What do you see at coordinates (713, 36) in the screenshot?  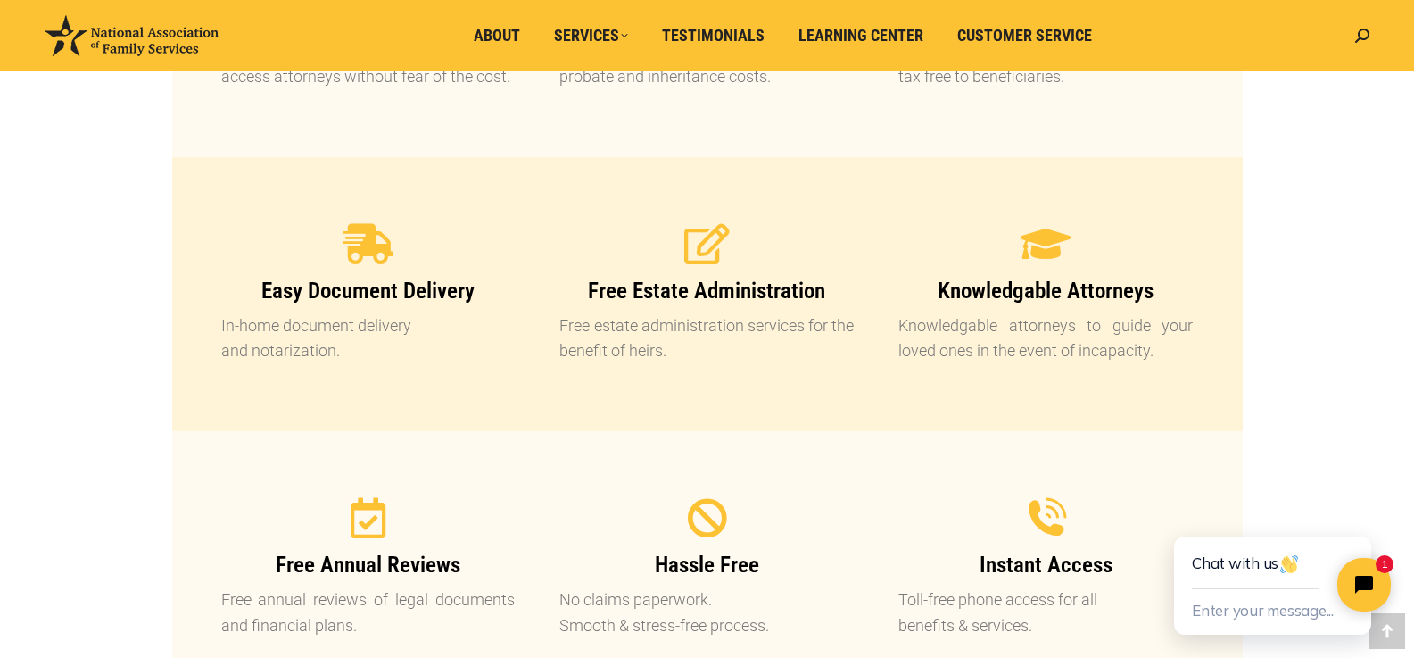 I see `span: Testimonials` at bounding box center [713, 36].